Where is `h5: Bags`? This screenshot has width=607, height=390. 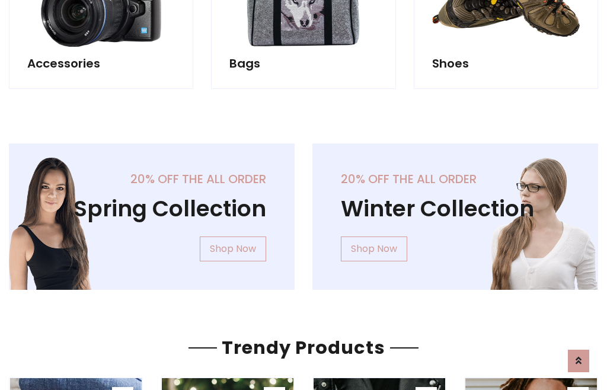 h5: Bags is located at coordinates (303, 63).